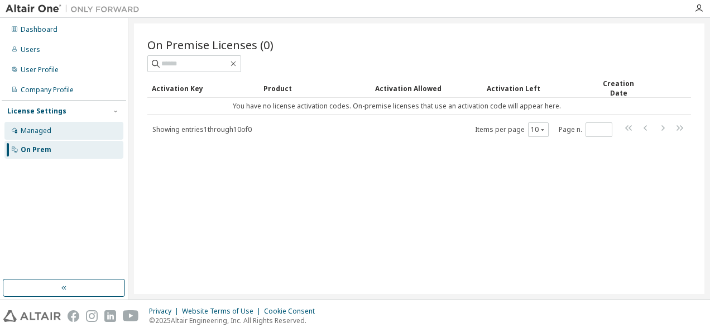  Describe the element at coordinates (30, 50) in the screenshot. I see `div: Users` at that location.